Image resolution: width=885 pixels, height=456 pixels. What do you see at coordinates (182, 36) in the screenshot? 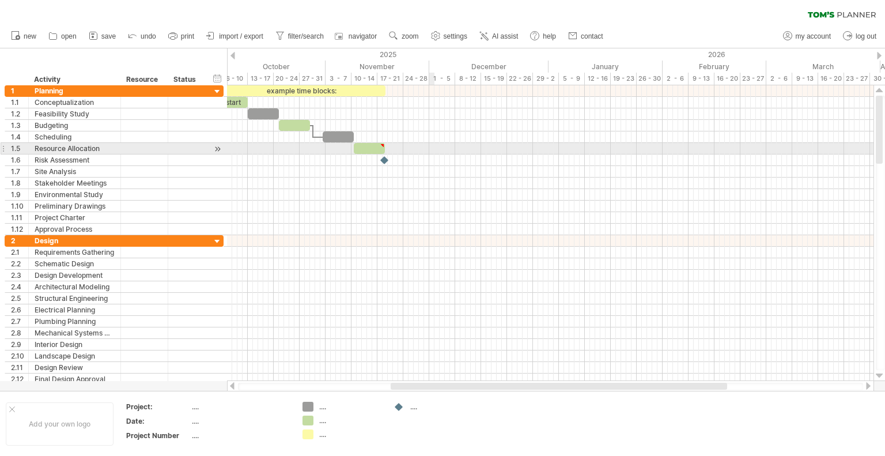
I see `a: print` at bounding box center [182, 36].